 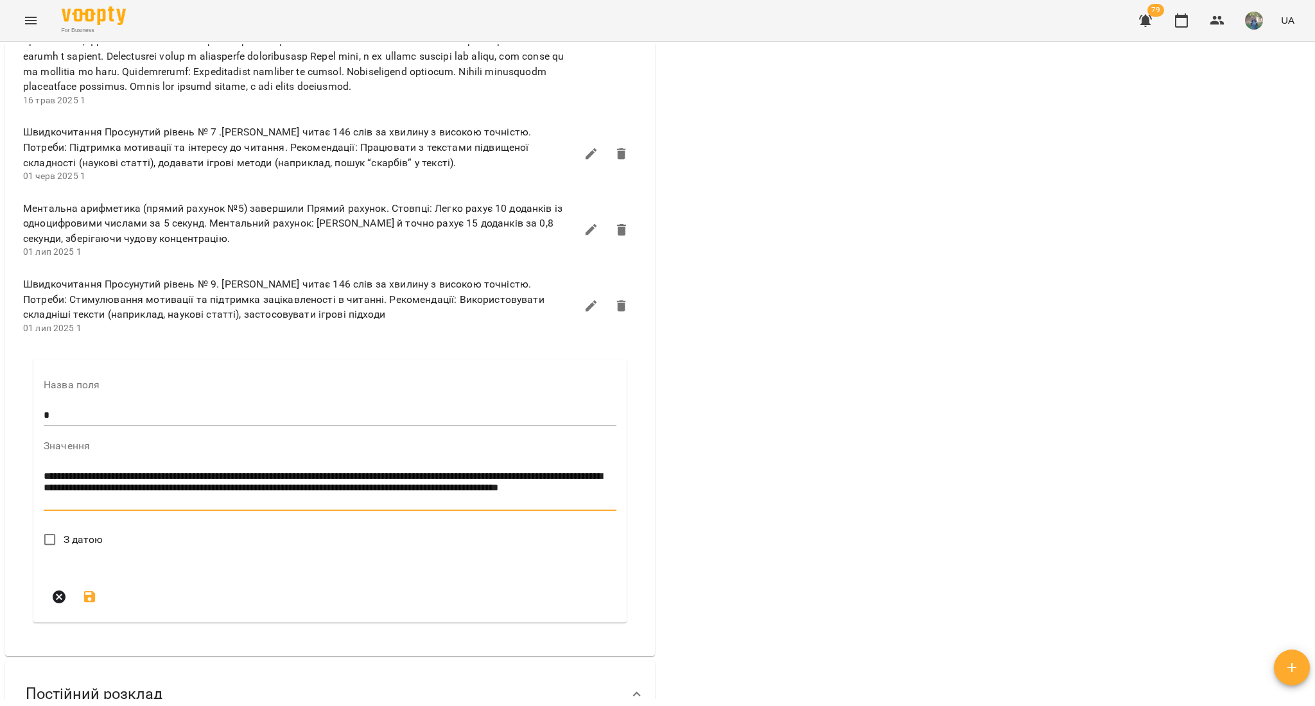 I want to click on span: Ментальна арифметика (прямий рахунок №5) завершили Прямий рахунок. Стовпці: Легко рахує 10 доданк..., so click(x=299, y=223).